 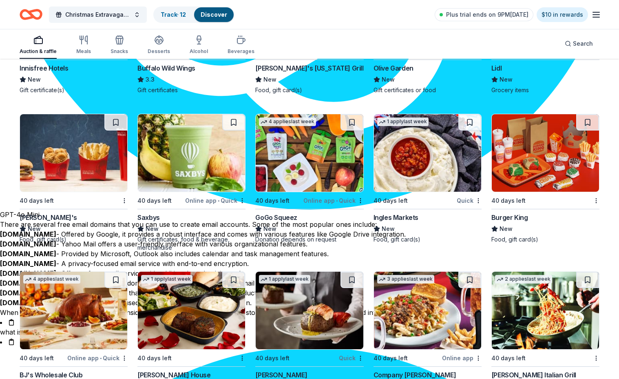 I want to click on div: GoGo Squeez, so click(x=276, y=217).